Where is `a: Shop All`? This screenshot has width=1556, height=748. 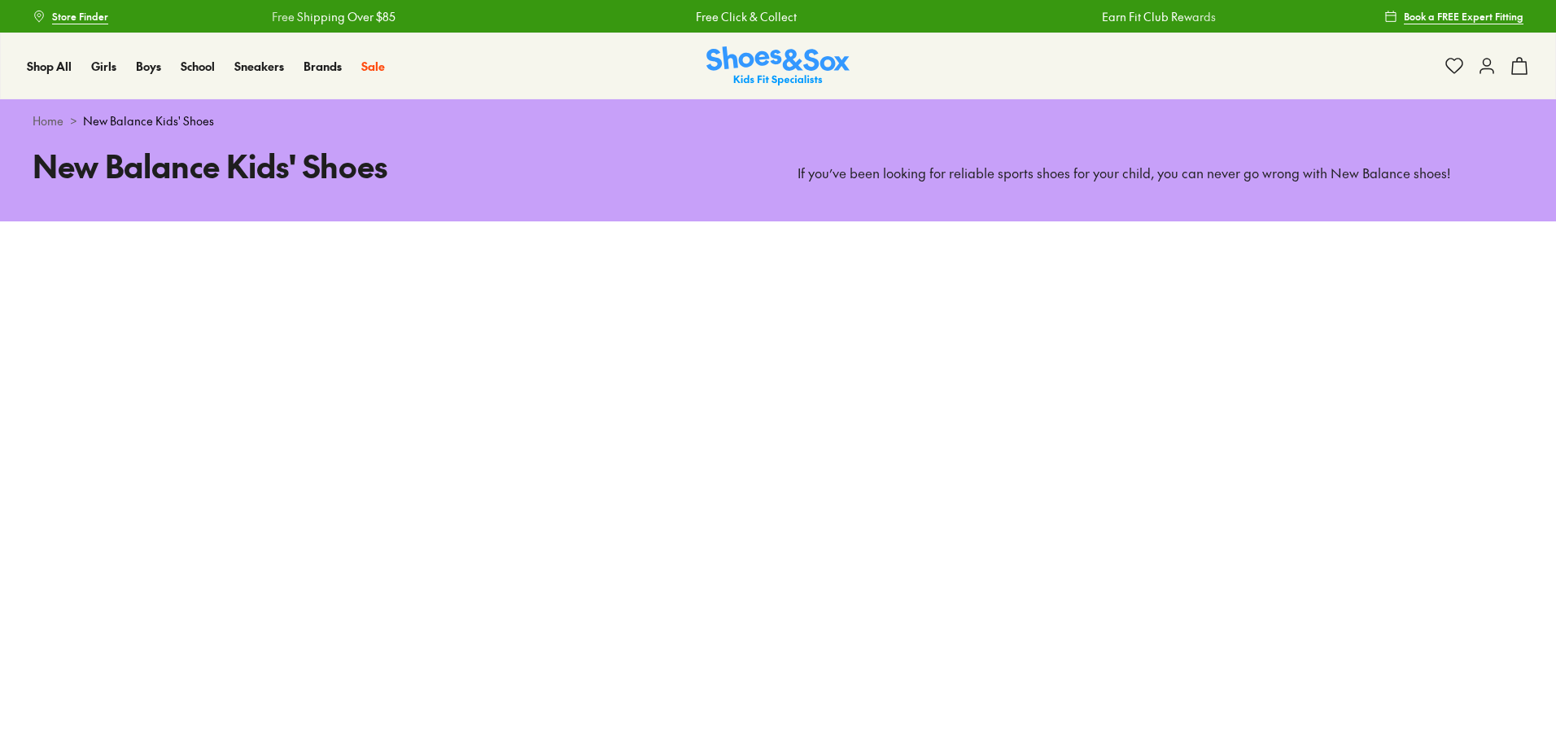 a: Shop All is located at coordinates (49, 66).